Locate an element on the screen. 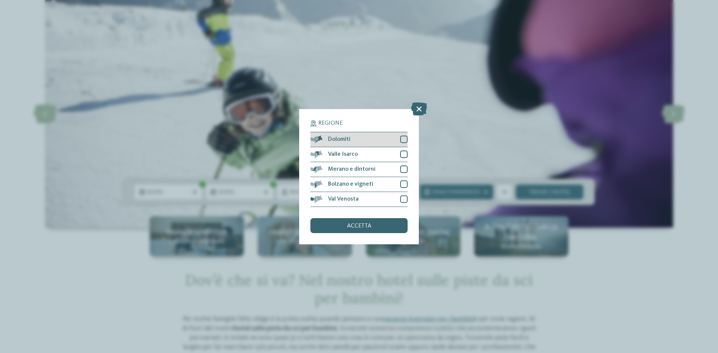 The image size is (718, 353). span: Valle Isarco is located at coordinates (343, 154).